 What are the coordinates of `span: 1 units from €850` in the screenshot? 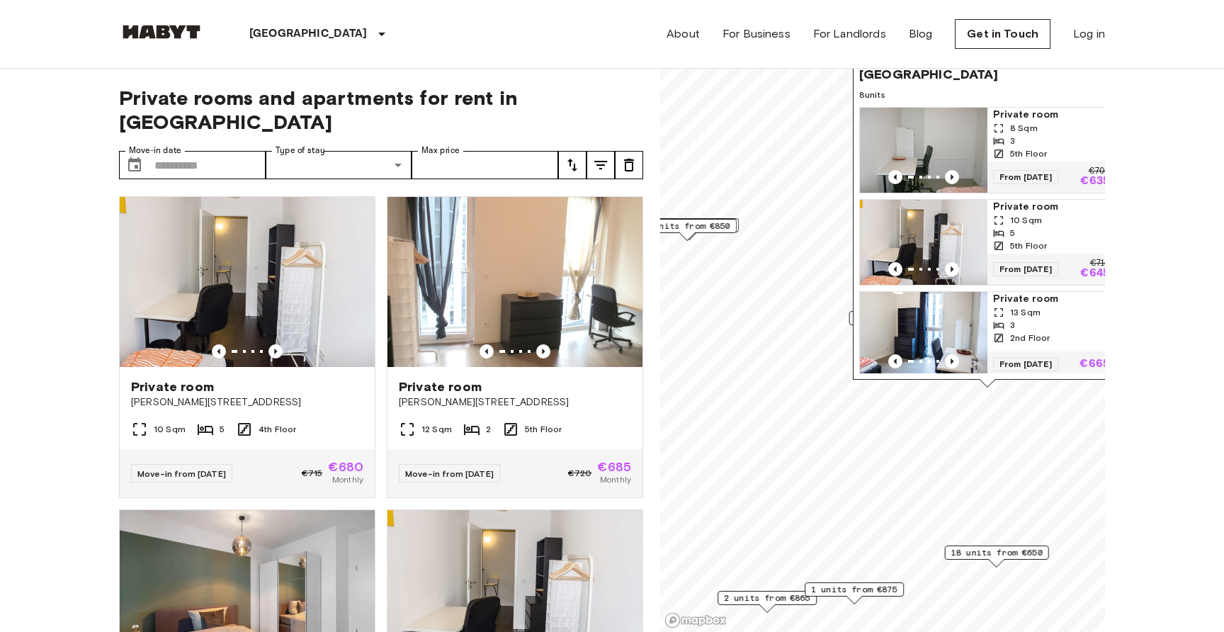 It's located at (687, 226).